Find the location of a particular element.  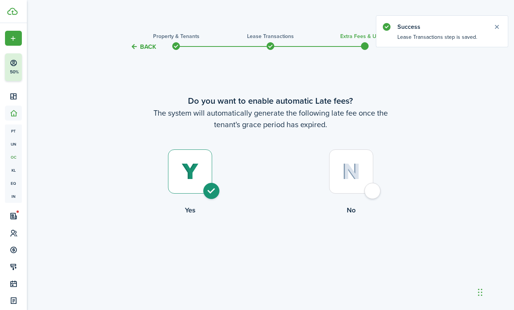

a: pt is located at coordinates (13, 131).